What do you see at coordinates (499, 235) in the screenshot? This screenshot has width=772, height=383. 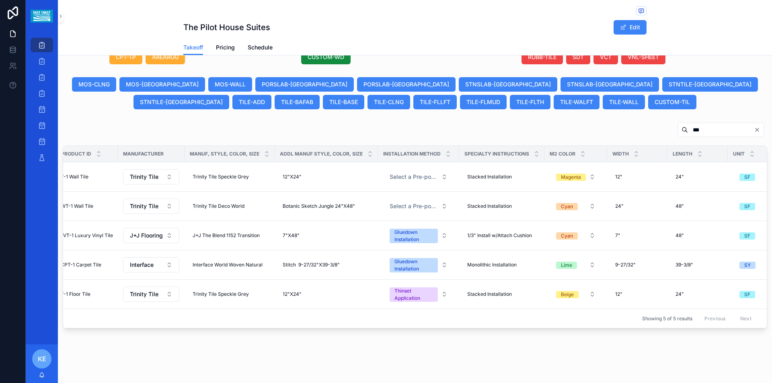 I see `span: 1/3" Install w/Attach Cushion` at bounding box center [499, 235].